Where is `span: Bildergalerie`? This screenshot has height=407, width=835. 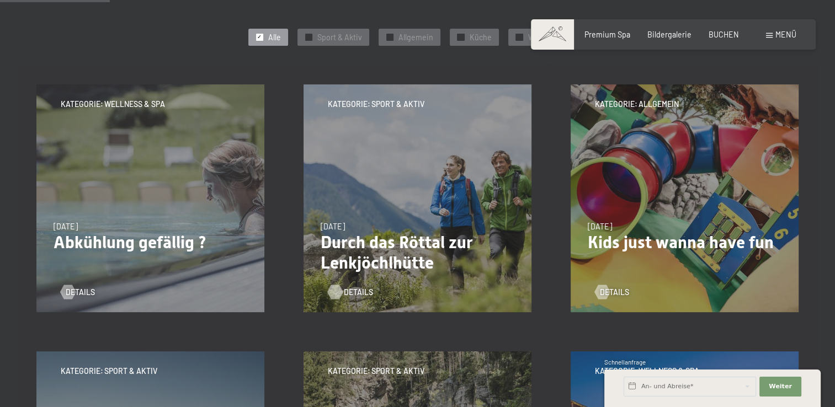 span: Bildergalerie is located at coordinates (669, 34).